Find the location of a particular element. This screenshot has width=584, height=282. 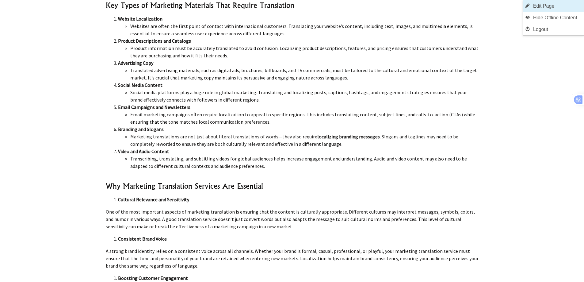

li: Social media platforms play a huge role in global marketing. Translating and localizing posts, ca... is located at coordinates (305, 96).